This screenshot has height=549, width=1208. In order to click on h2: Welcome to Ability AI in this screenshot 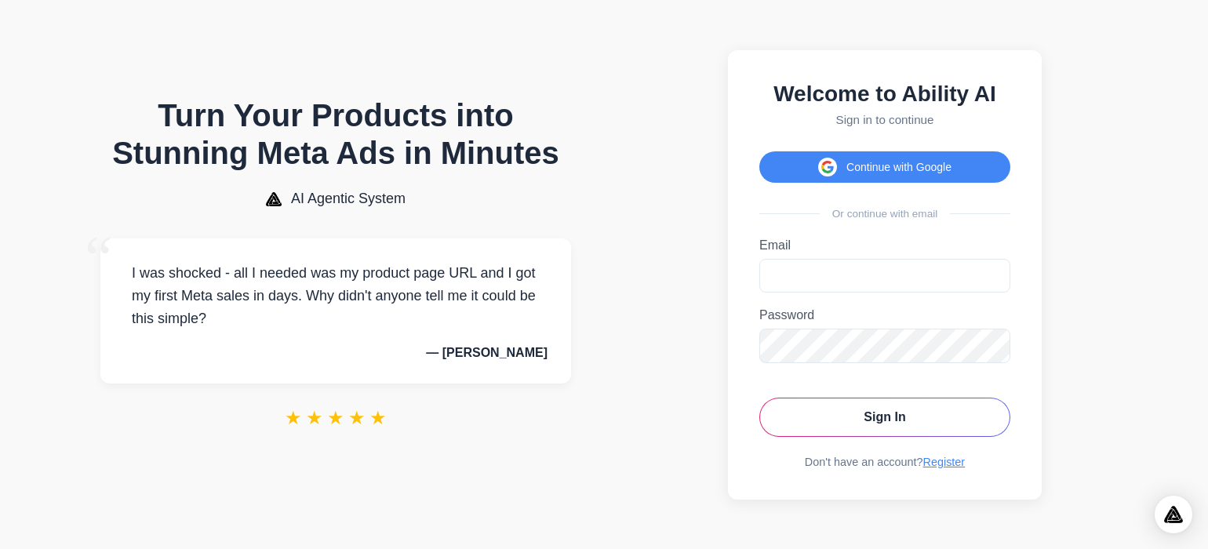, I will do `click(885, 94)`.